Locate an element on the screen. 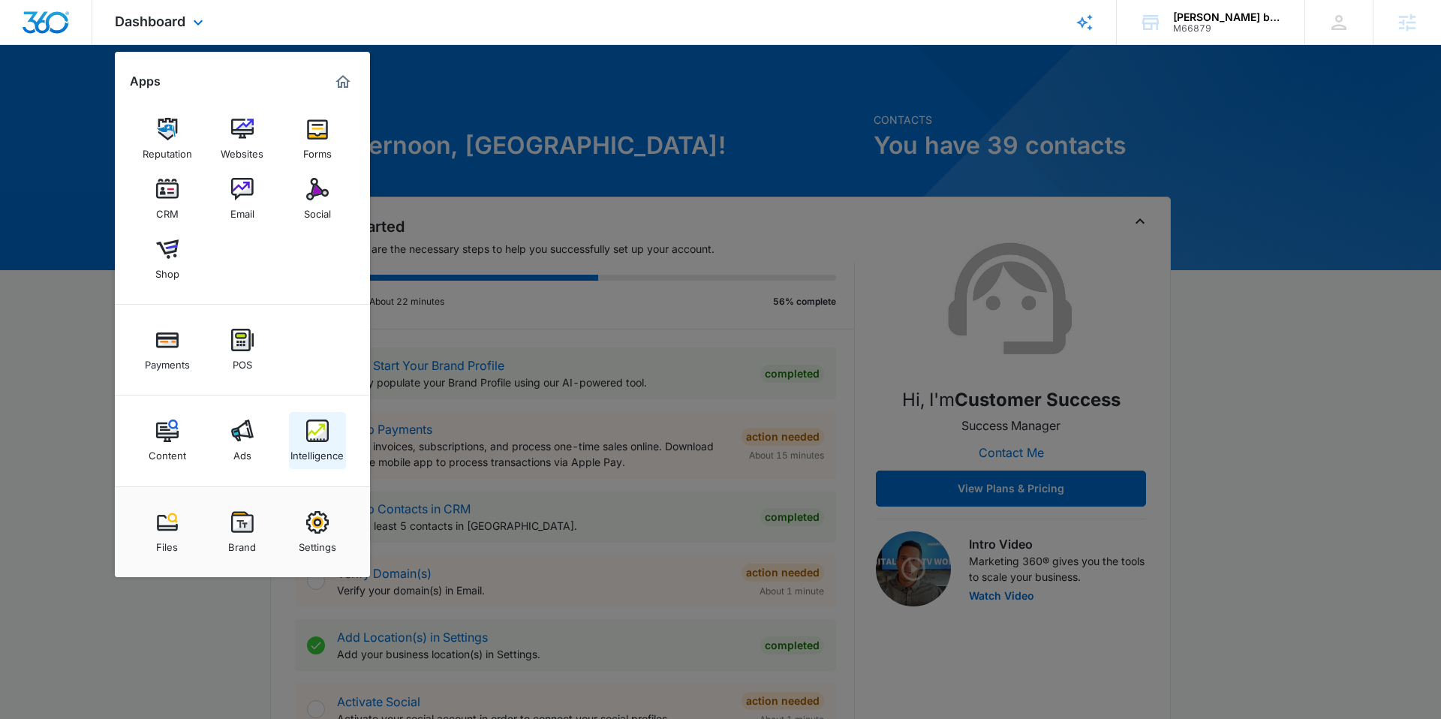 This screenshot has height=719, width=1441. a: Ads is located at coordinates (242, 440).